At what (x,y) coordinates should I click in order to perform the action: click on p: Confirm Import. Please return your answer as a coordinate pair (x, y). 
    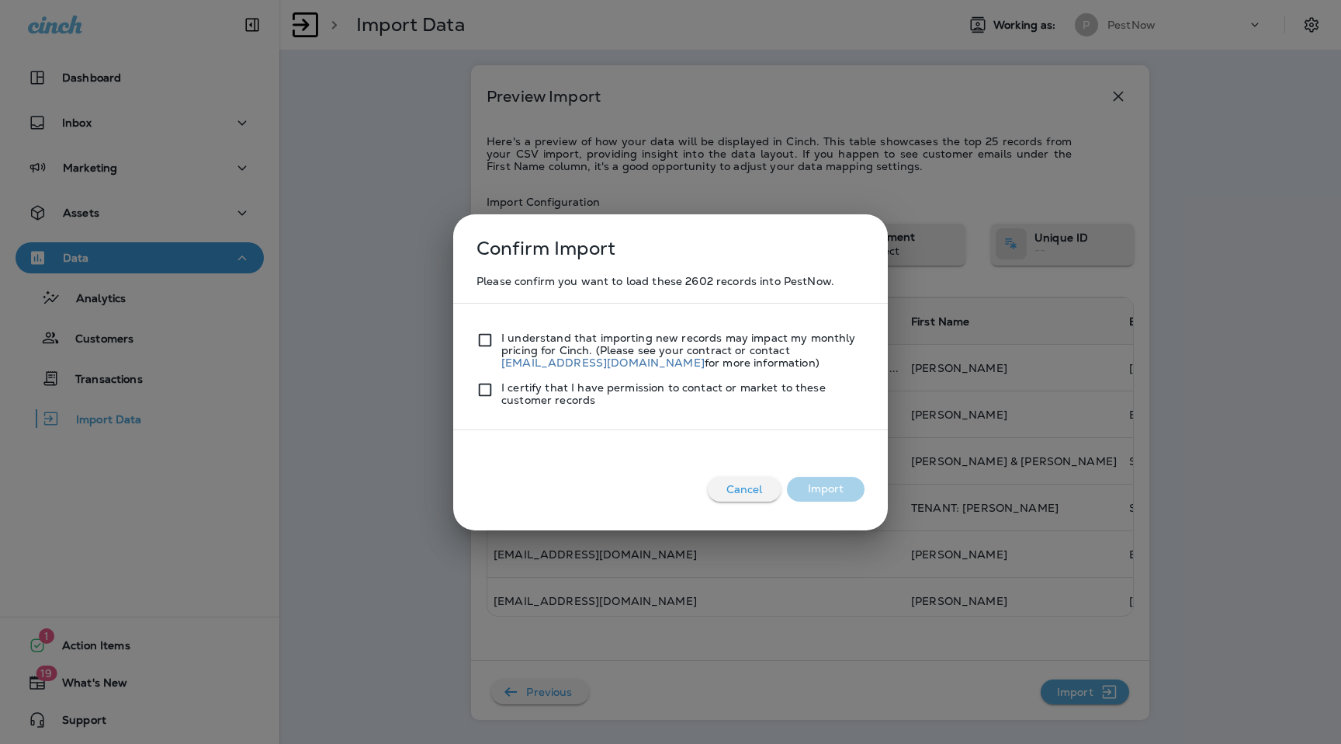
    Looking at the image, I should click on (542, 248).